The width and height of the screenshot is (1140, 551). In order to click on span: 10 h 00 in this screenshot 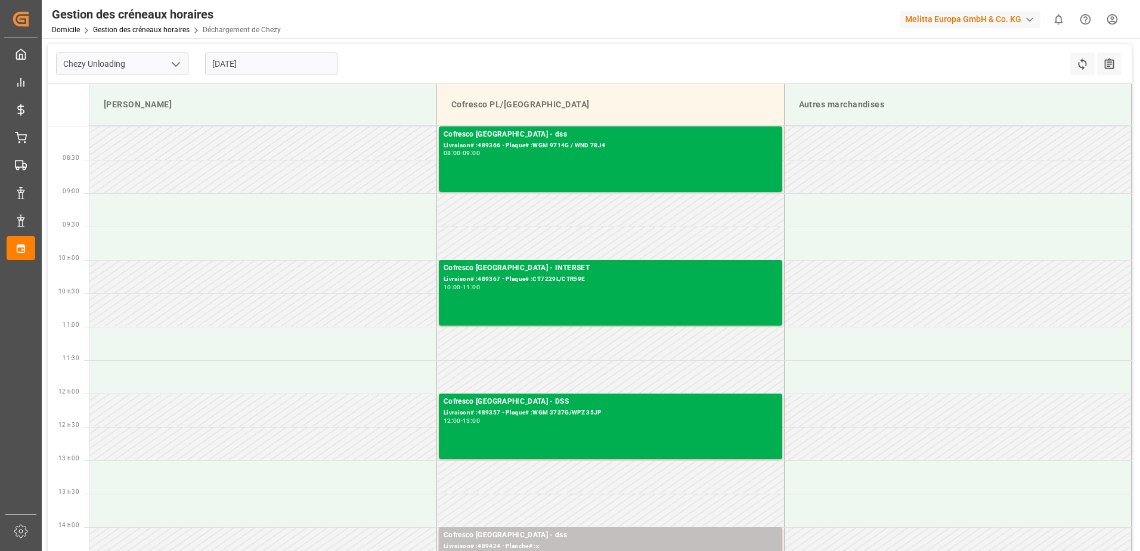, I will do `click(69, 257)`.